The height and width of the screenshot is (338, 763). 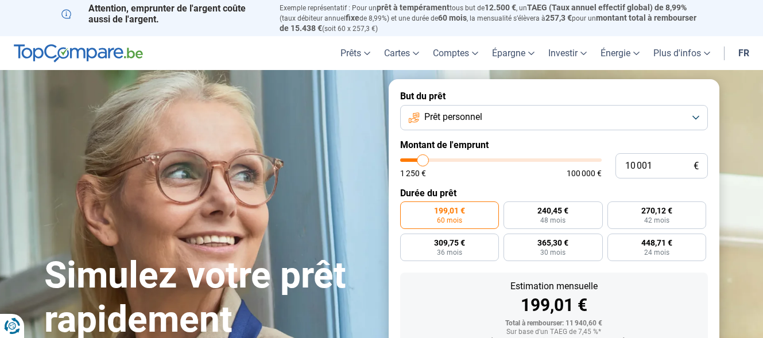 What do you see at coordinates (413, 173) in the screenshot?
I see `span: 1 250 €` at bounding box center [413, 173].